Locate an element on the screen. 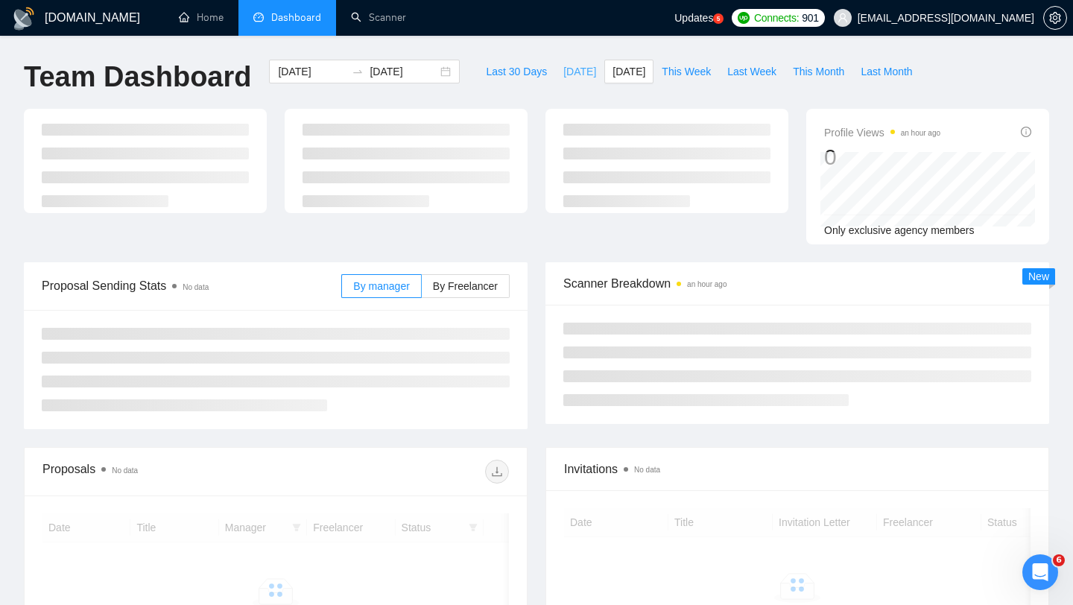 The width and height of the screenshot is (1073, 605). h1: Team Dashboard is located at coordinates (137, 77).